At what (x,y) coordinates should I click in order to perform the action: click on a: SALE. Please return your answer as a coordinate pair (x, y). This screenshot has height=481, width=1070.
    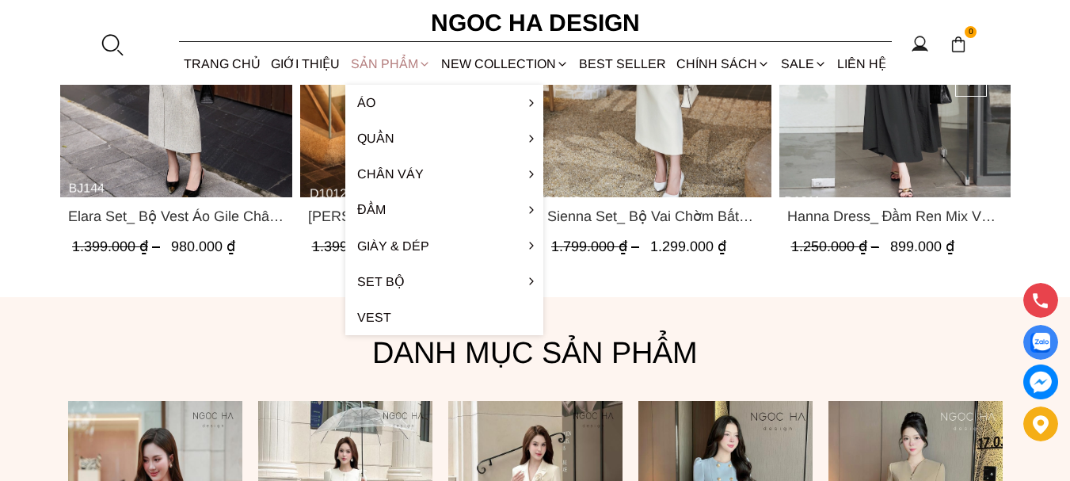
    Looking at the image, I should click on (803, 63).